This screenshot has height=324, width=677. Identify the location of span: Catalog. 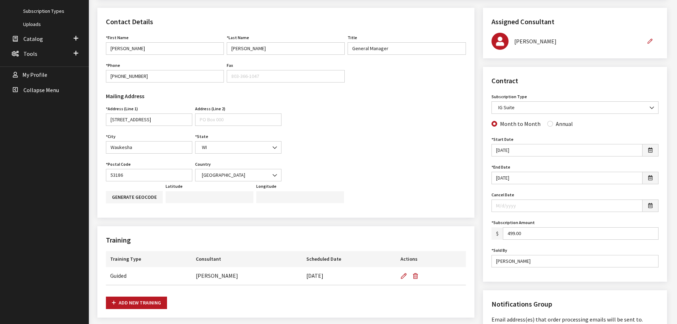
(33, 39).